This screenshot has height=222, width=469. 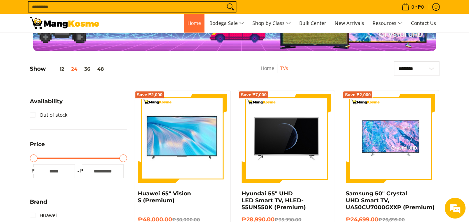 What do you see at coordinates (194, 23) in the screenshot?
I see `span: Home` at bounding box center [194, 23].